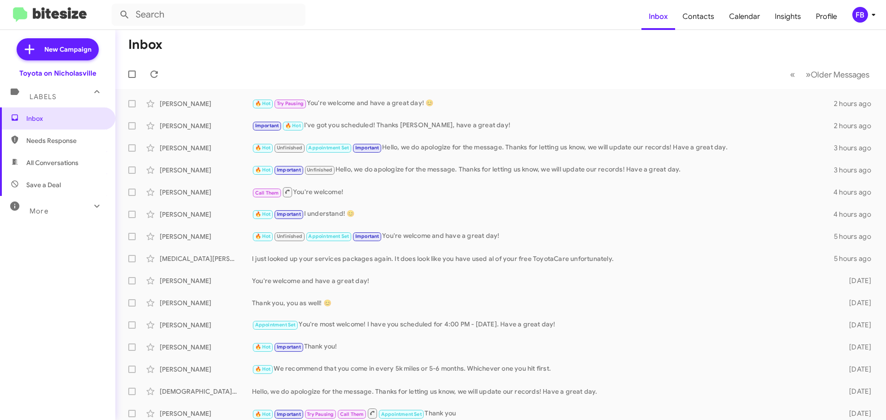 Image resolution: width=886 pixels, height=420 pixels. I want to click on div: You're welcome and have a great day! 😊, so click(542, 103).